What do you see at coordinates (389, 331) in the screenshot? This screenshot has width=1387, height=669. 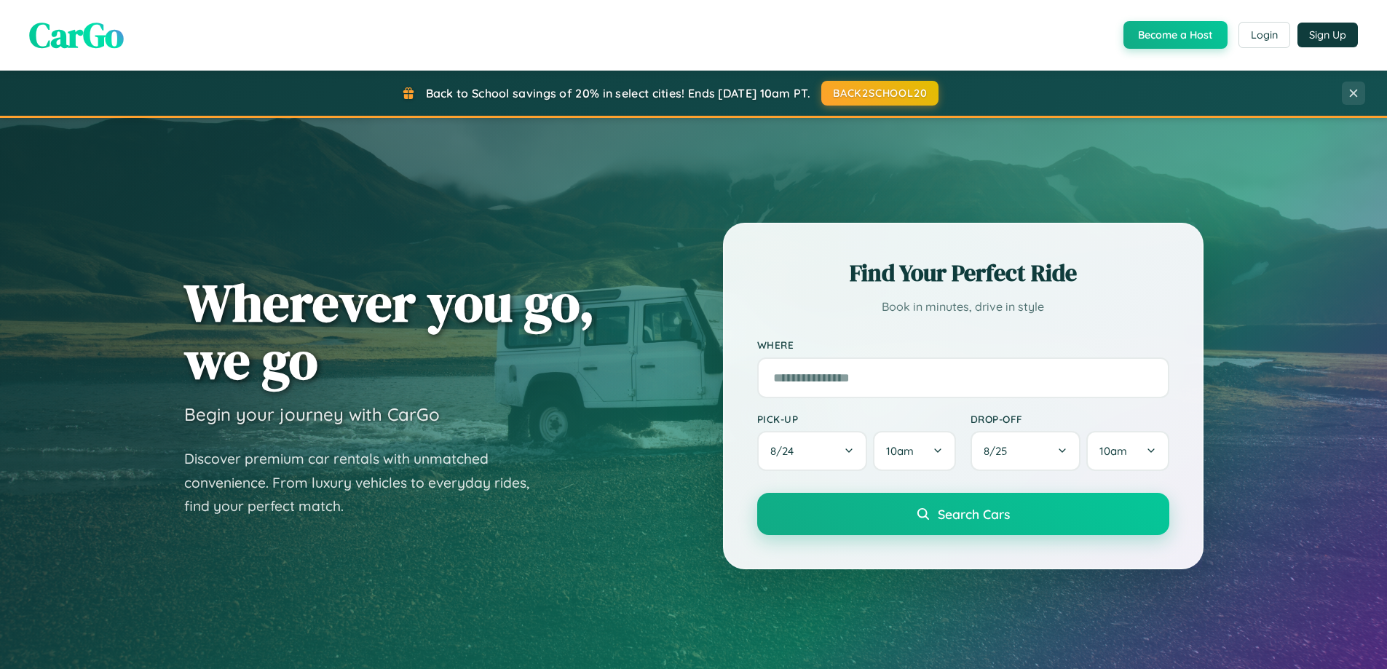 I see `h1: Wherever you go, we go` at bounding box center [389, 331].